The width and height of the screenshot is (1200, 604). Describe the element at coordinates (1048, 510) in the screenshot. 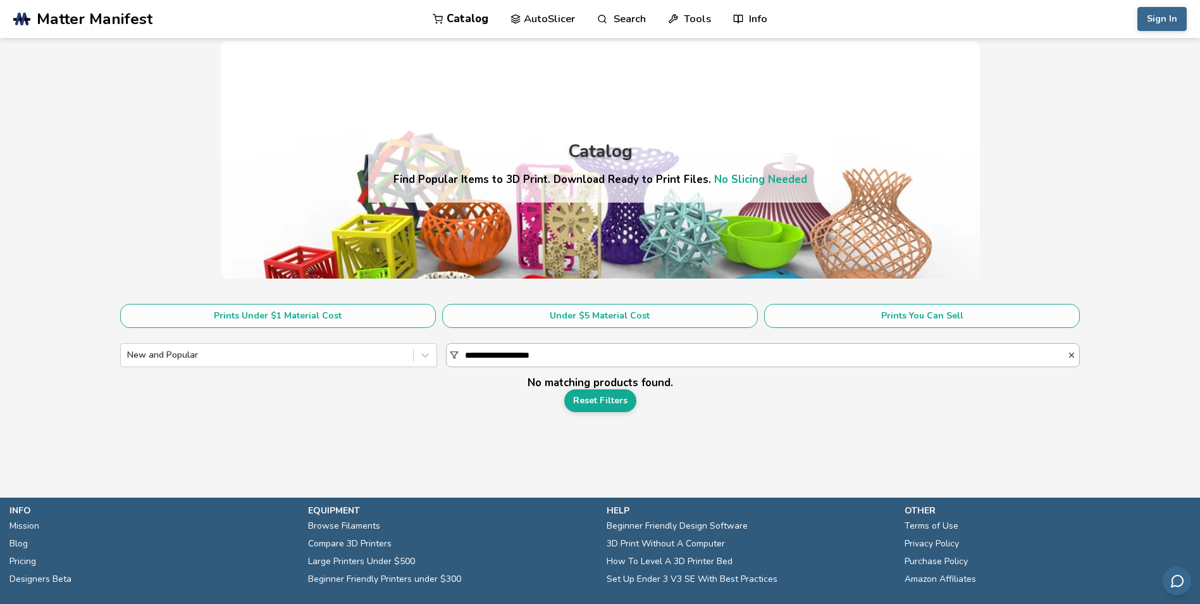

I see `p: other` at that location.